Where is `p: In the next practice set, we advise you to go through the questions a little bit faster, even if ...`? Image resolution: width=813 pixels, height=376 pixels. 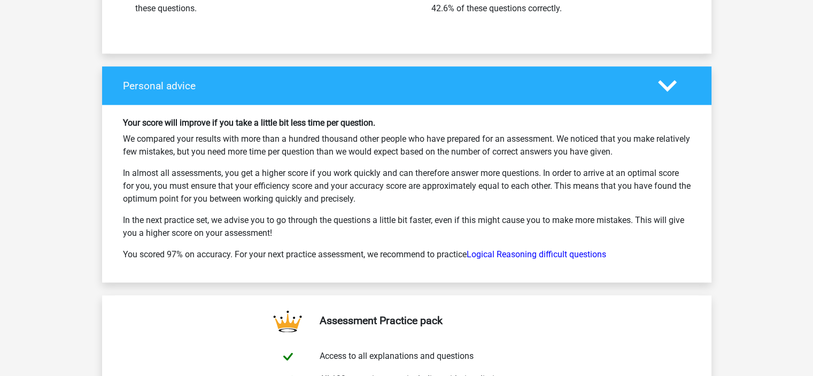 p: In the next practice set, we advise you to go through the questions a little bit faster, even if ... is located at coordinates (407, 227).